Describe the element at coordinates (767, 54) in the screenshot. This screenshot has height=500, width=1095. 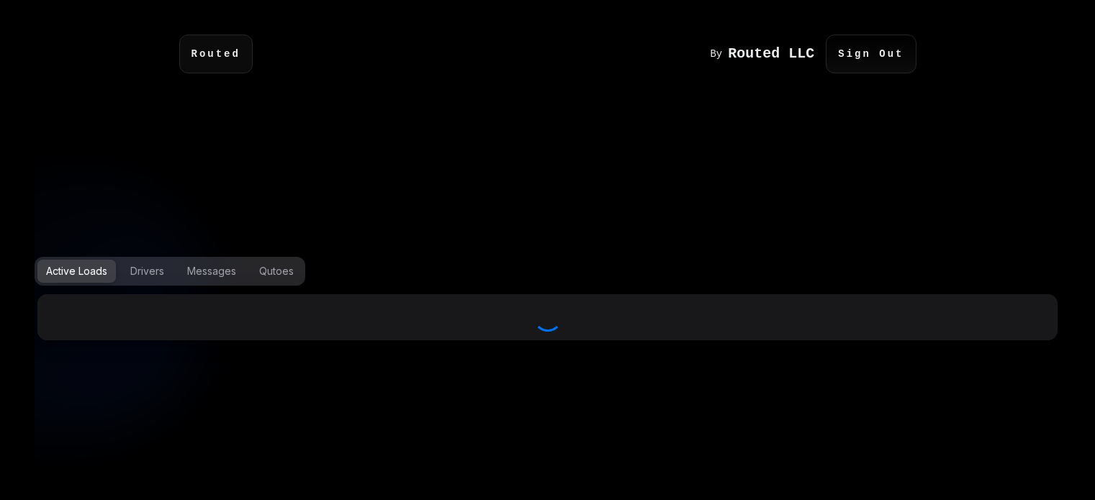
I see `a: By Routed LLC` at that location.